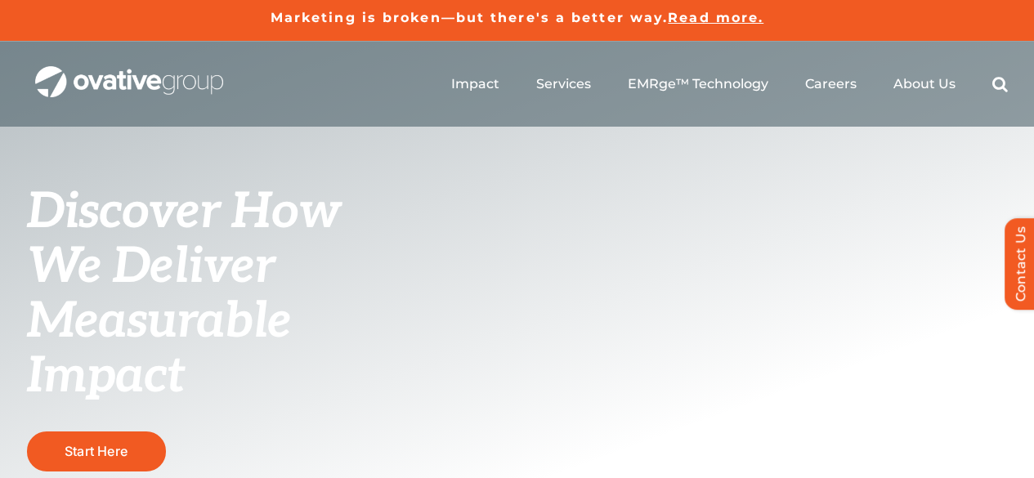  Describe the element at coordinates (563, 84) in the screenshot. I see `a: Services` at that location.